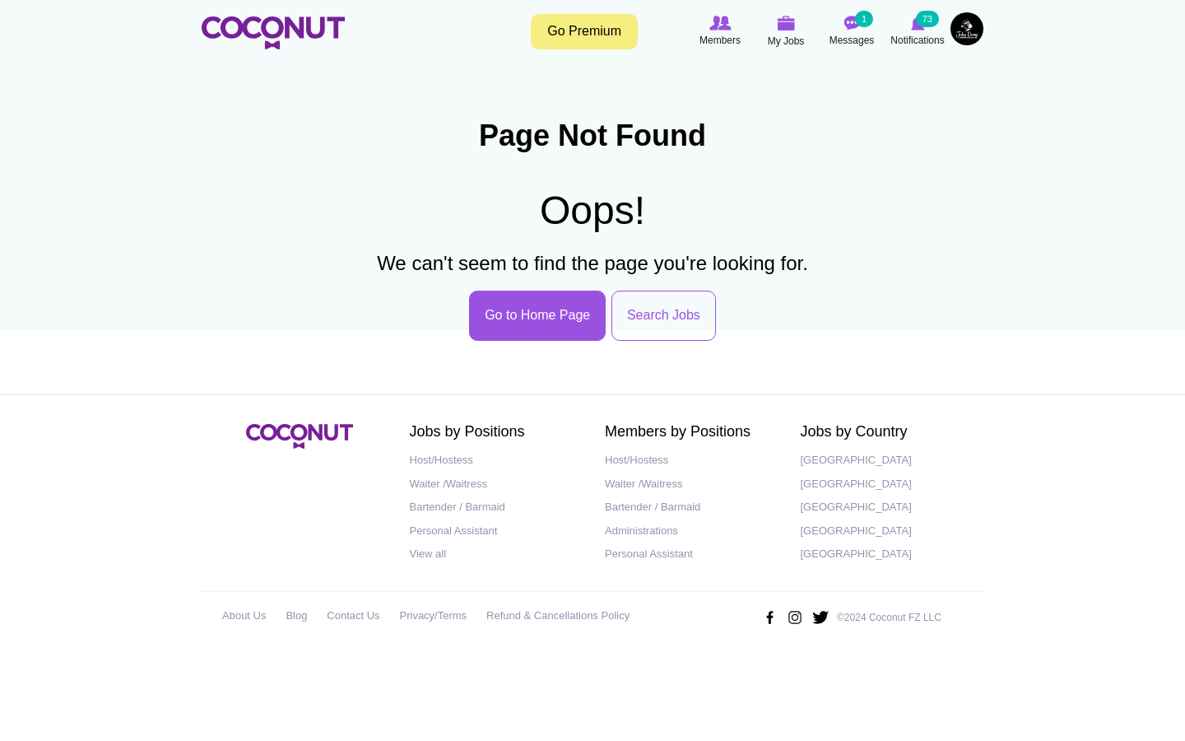  I want to click on h2: Oops!, so click(593, 211).